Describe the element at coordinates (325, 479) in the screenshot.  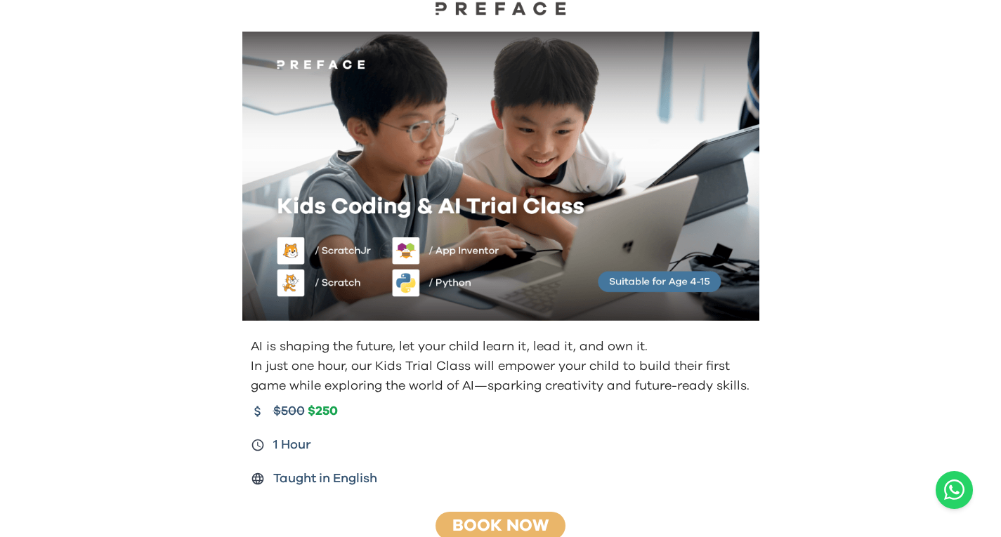
I see `span: Taught in English` at that location.